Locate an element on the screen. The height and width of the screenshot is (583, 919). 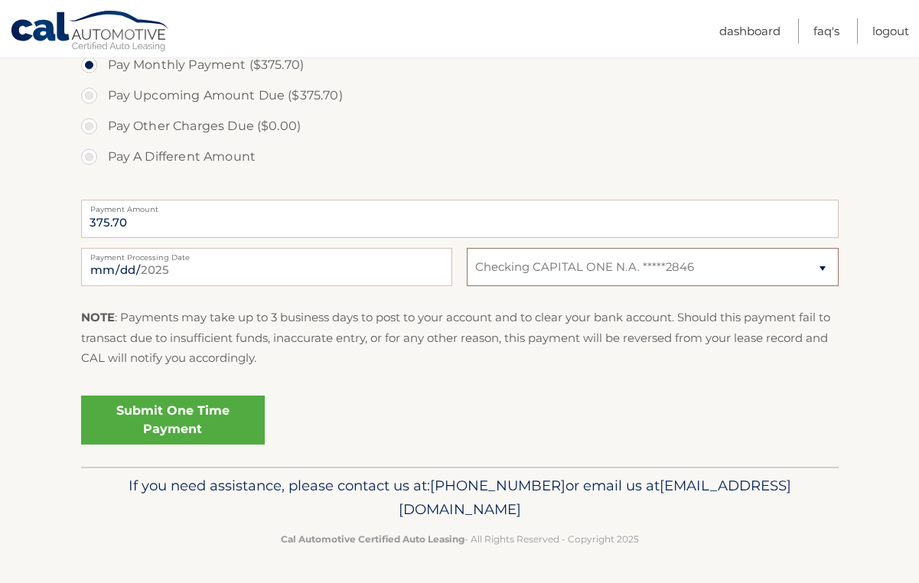
p: : Payments may take up to 3 business days to post to your account and to clear your bank account.... is located at coordinates (460, 338).